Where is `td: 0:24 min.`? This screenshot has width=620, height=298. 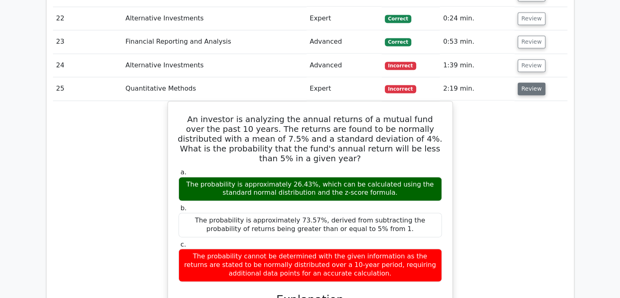
td: 0:24 min. is located at coordinates (477, 18).